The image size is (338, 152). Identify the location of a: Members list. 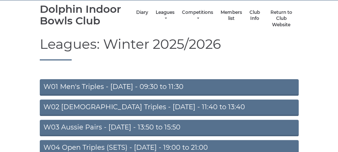
(231, 15).